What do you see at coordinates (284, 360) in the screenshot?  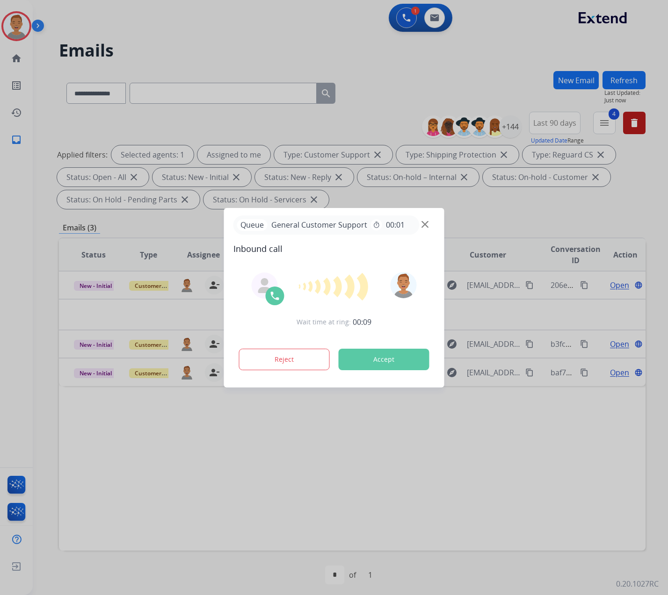 I see `button: Reject` at bounding box center [284, 360].